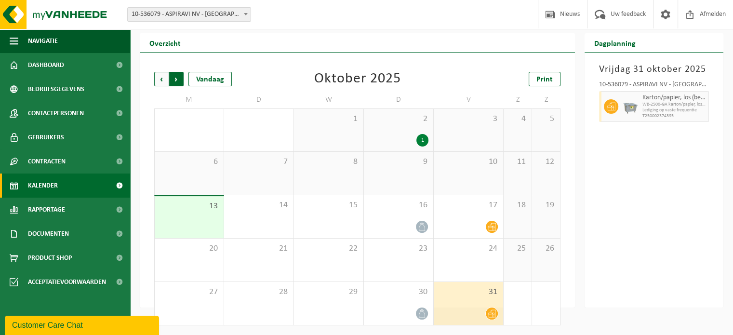 This screenshot has width=733, height=335. What do you see at coordinates (329, 205) in the screenshot?
I see `span: 15` at bounding box center [329, 205].